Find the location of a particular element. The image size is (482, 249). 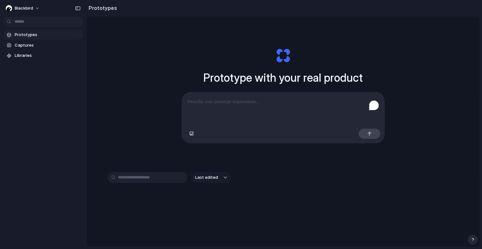

a: Captures is located at coordinates (43, 45).